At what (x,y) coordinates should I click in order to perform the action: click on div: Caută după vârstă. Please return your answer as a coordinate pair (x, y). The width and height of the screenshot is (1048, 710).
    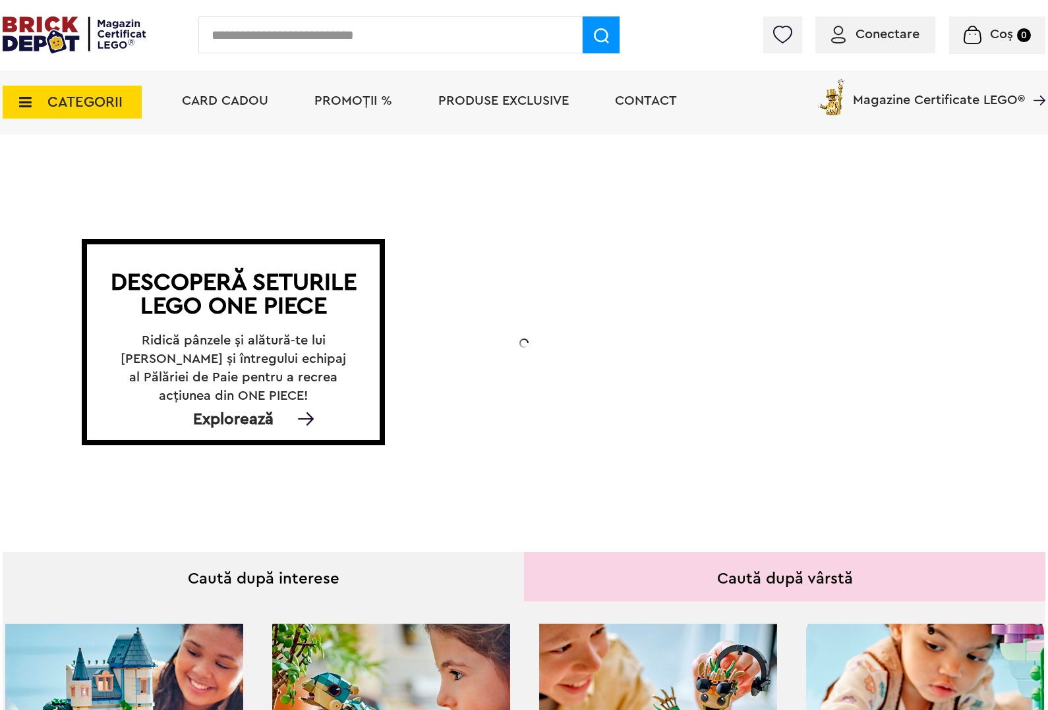
    Looking at the image, I should click on (784, 577).